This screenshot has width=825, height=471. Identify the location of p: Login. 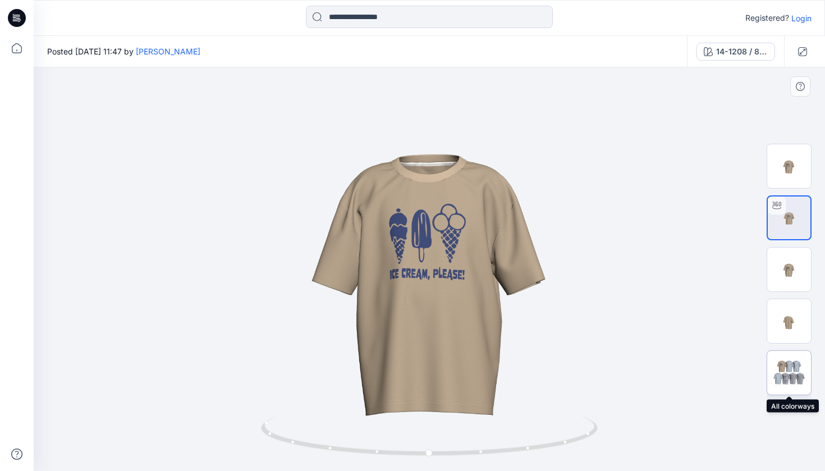
(801, 18).